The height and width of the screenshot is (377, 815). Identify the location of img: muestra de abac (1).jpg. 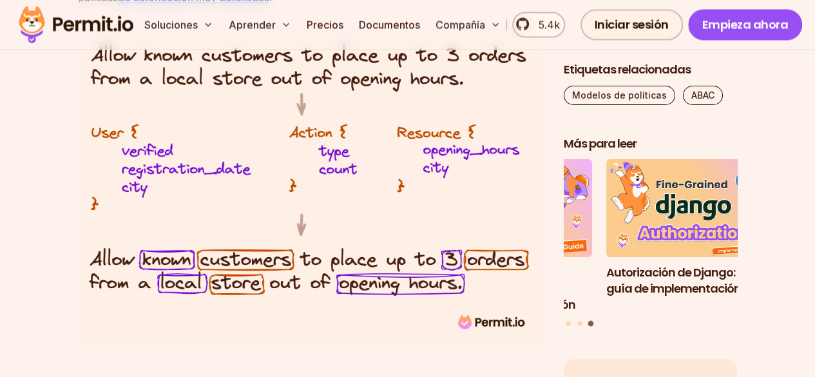
(311, 186).